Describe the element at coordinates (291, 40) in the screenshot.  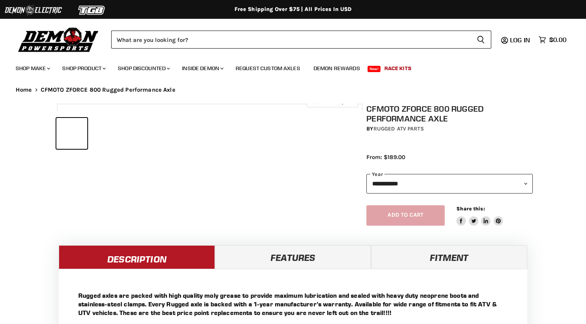
I see `input: Search` at that location.